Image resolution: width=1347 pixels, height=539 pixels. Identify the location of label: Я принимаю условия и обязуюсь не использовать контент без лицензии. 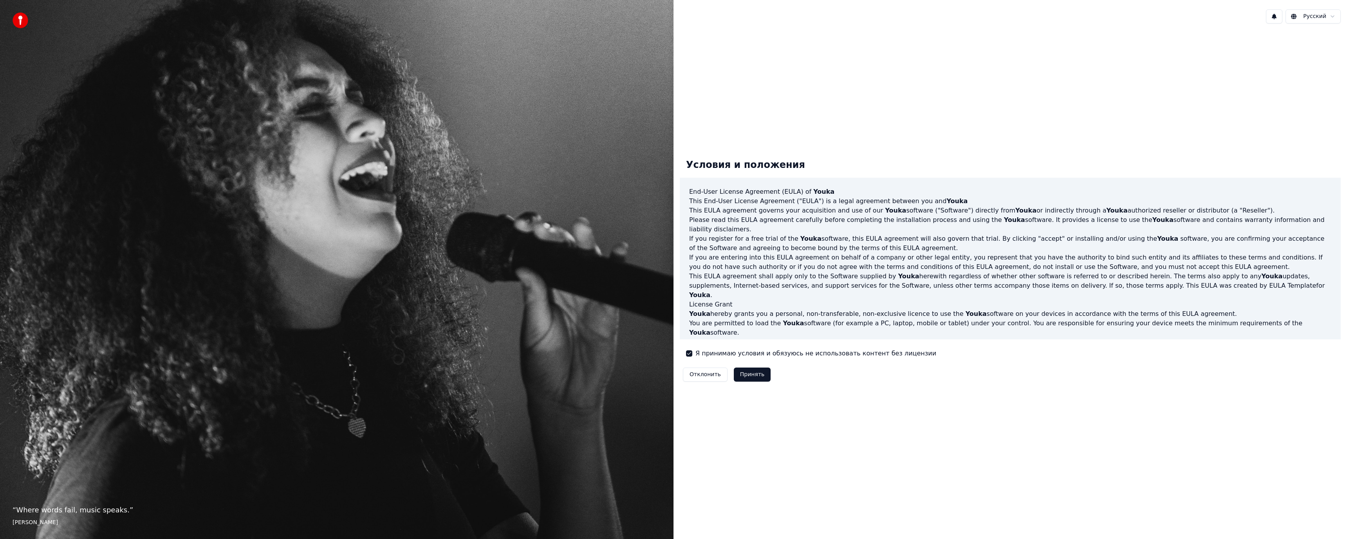
(815, 354).